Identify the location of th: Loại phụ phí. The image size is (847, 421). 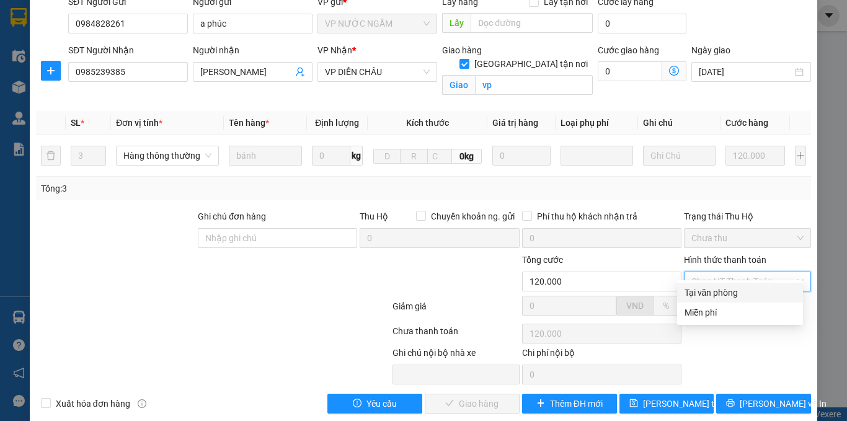
(597, 123).